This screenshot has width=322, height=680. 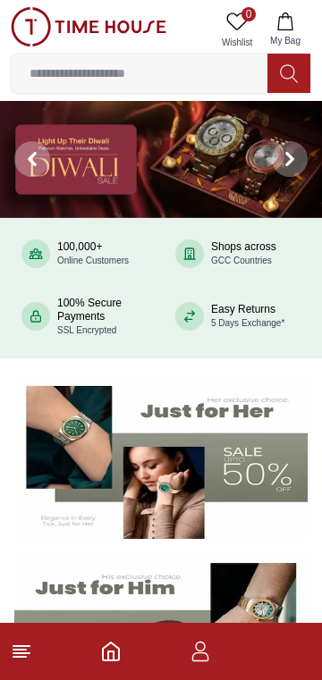 What do you see at coordinates (111, 652) in the screenshot?
I see `a: Home` at bounding box center [111, 652].